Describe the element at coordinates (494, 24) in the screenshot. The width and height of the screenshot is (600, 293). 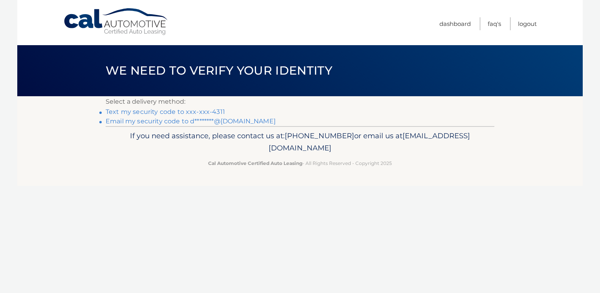
I see `a: FAQ's` at that location.